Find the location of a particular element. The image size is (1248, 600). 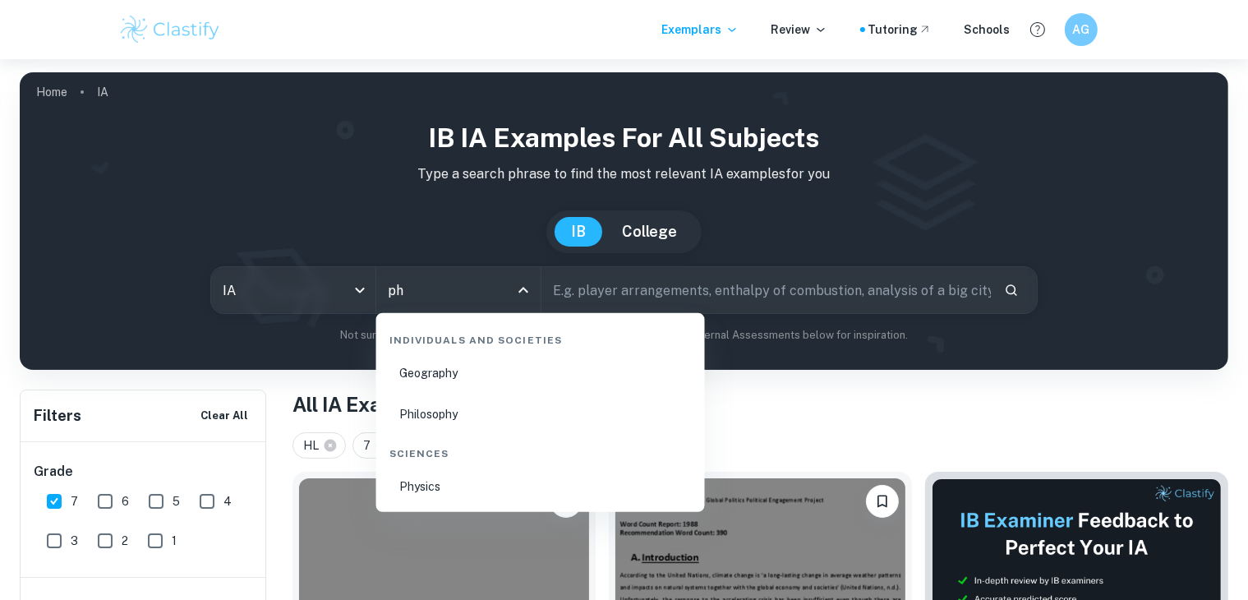

button: Search is located at coordinates (1012, 290).